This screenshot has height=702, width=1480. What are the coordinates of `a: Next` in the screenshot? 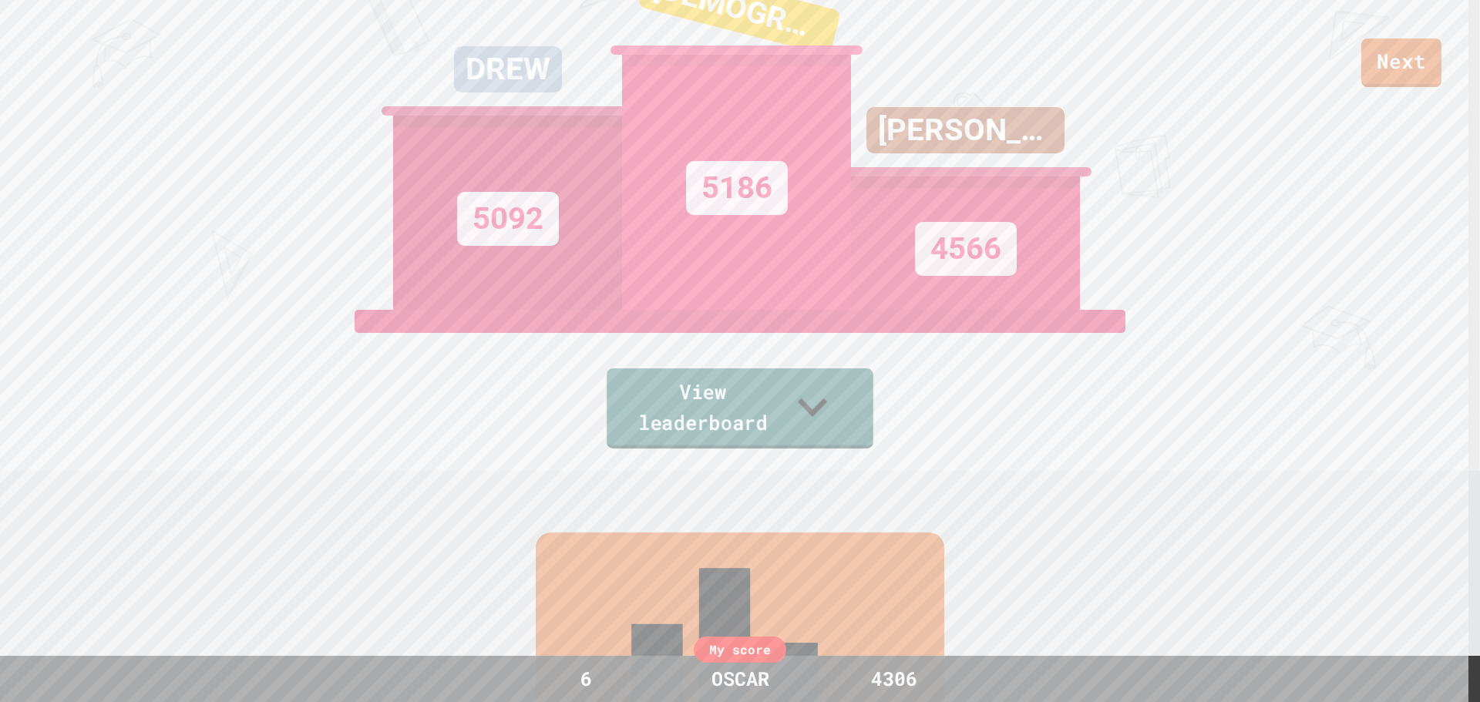 It's located at (1401, 62).